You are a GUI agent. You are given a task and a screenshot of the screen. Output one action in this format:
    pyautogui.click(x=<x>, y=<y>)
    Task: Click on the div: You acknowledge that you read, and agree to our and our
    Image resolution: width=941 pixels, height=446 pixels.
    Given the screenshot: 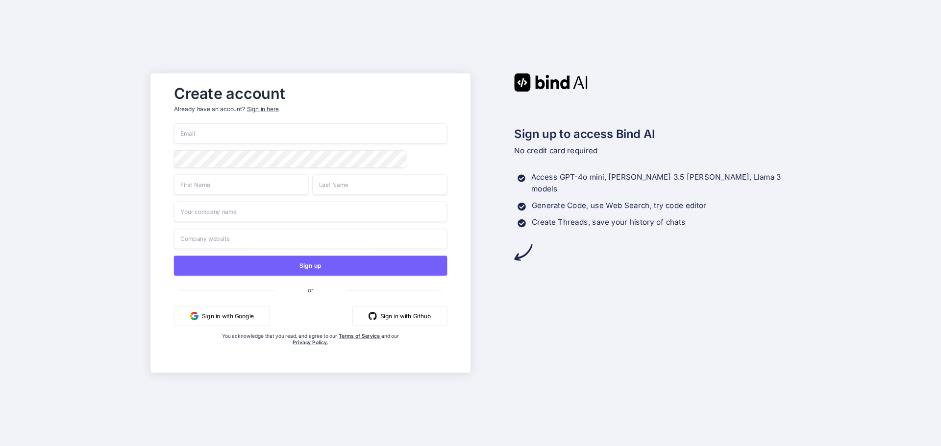 What is the action you would take?
    pyautogui.click(x=311, y=349)
    